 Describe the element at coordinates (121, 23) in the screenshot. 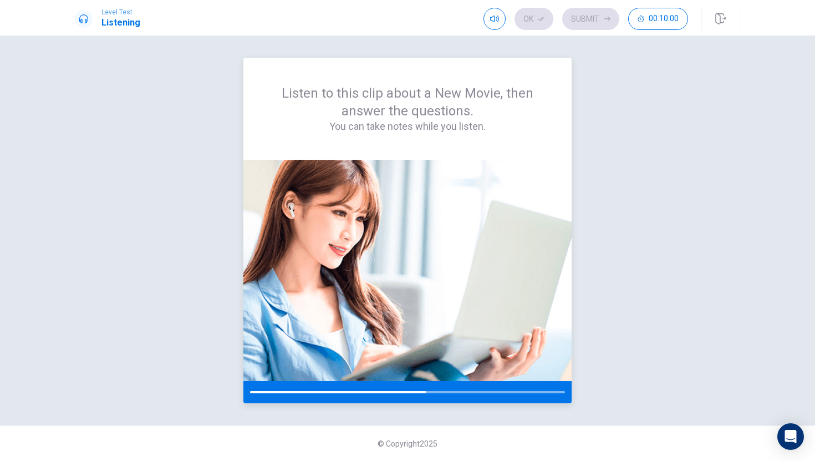

I see `h1: Listening` at that location.